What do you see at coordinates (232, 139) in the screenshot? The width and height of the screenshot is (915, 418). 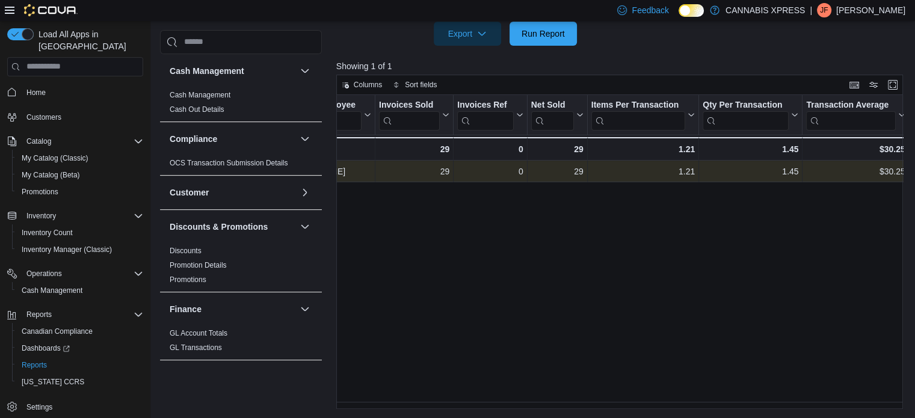 I see `button: Compliance` at bounding box center [232, 139].